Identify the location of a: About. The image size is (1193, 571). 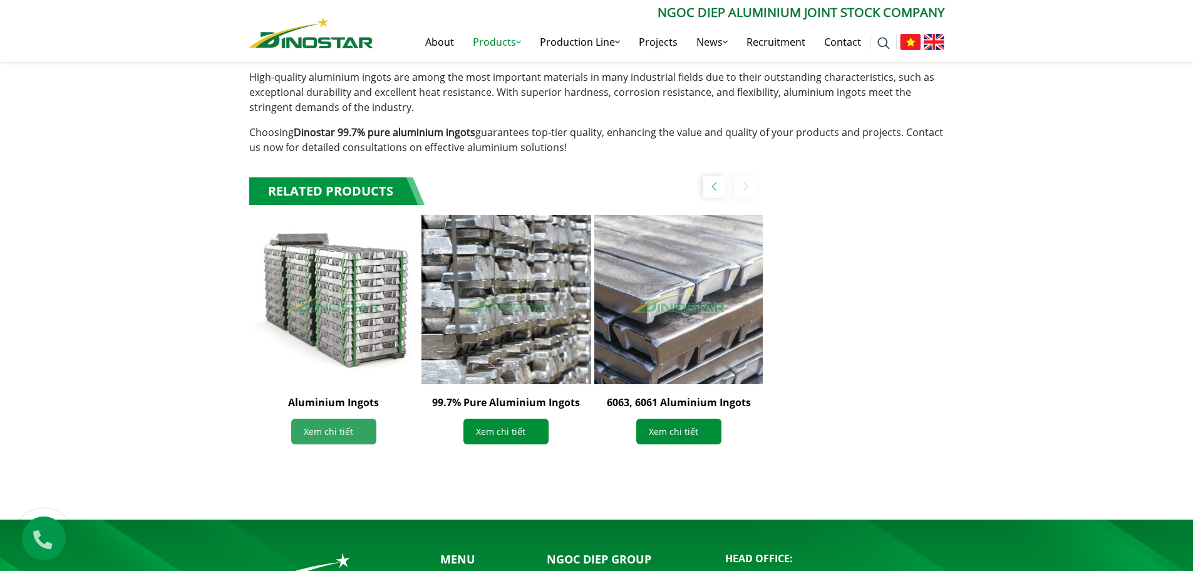
(440, 42).